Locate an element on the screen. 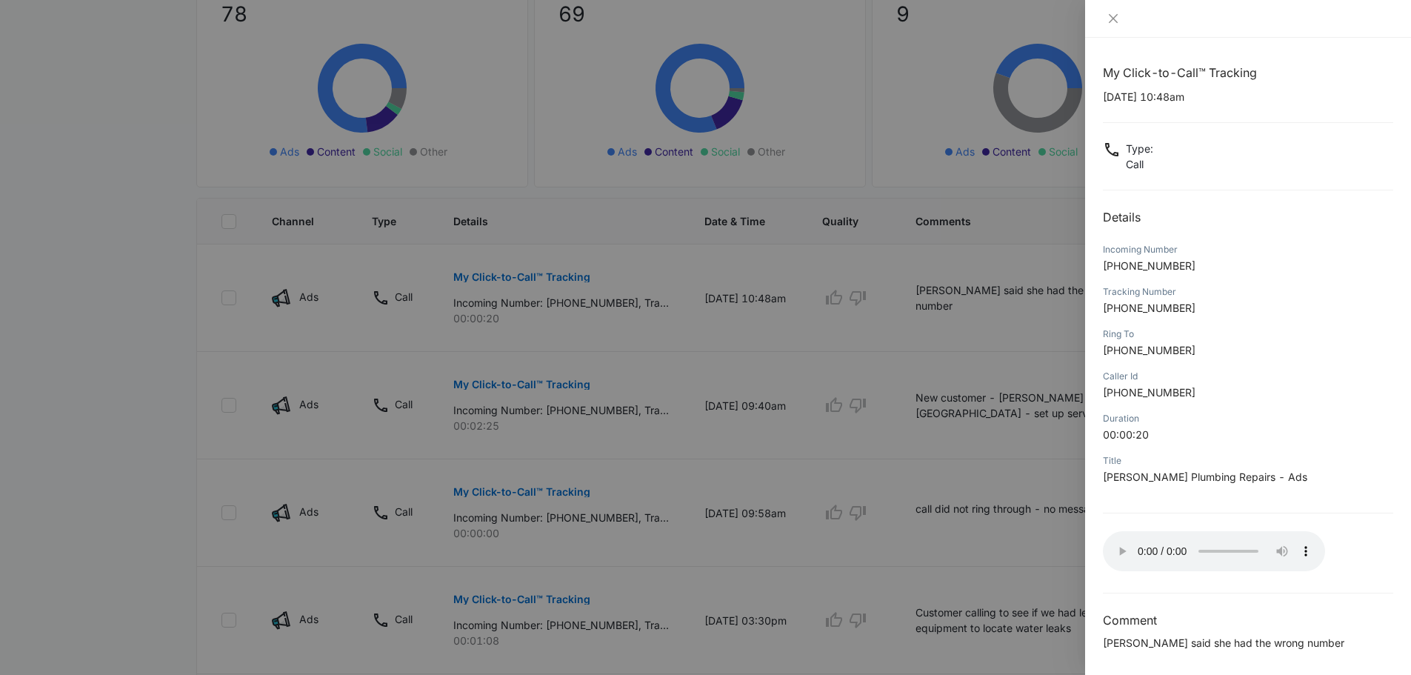 This screenshot has width=1411, height=675. h3: Comment is located at coordinates (1248, 620).